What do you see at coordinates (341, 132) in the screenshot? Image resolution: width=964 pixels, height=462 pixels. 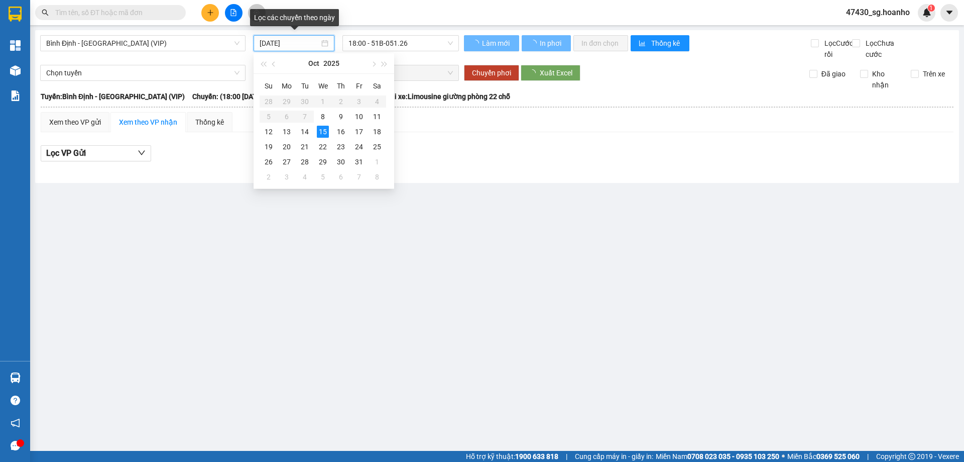 I see `td: 2025-10-16` at bounding box center [341, 132].